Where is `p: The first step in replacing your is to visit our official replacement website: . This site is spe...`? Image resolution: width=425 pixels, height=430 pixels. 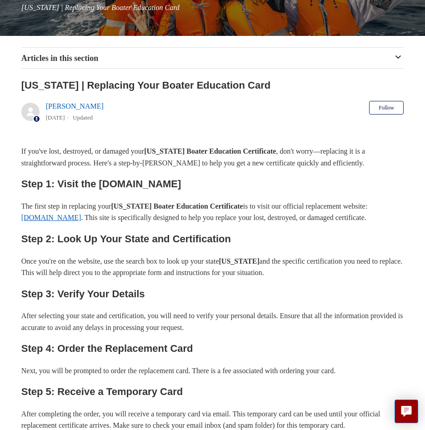 p: The first step in replacing your is to visit our official replacement website: . This site is spe... is located at coordinates (213, 212).